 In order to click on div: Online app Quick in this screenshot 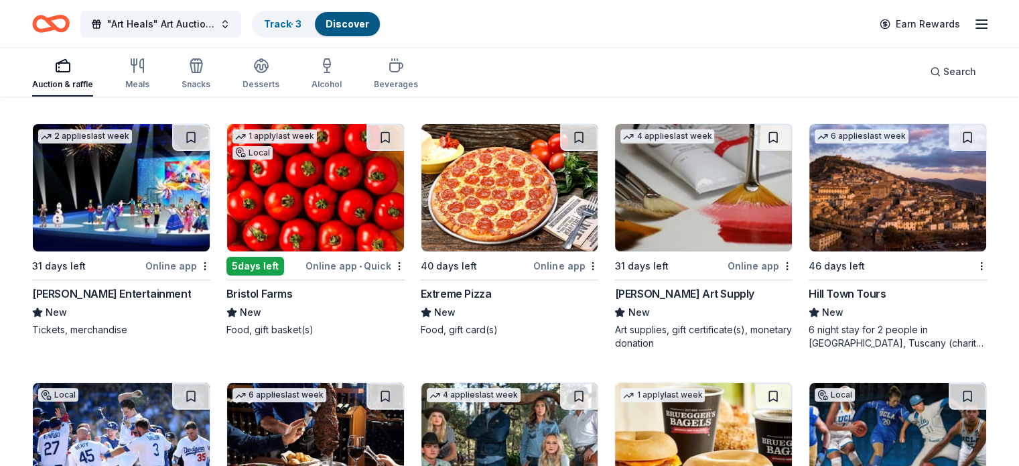, I will do `click(355, 265)`.